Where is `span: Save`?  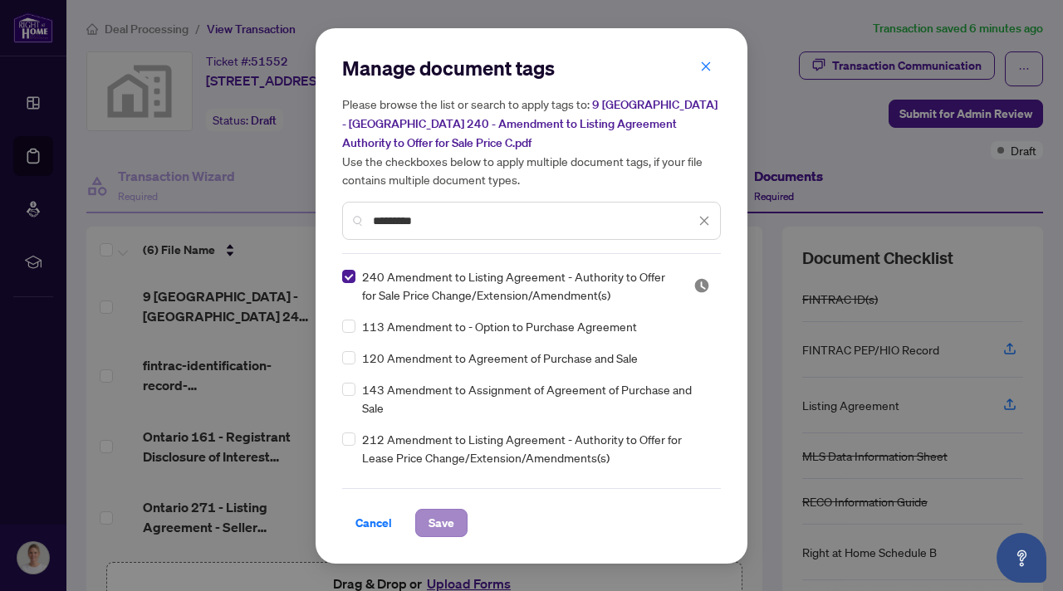
span: Save is located at coordinates (441, 523).